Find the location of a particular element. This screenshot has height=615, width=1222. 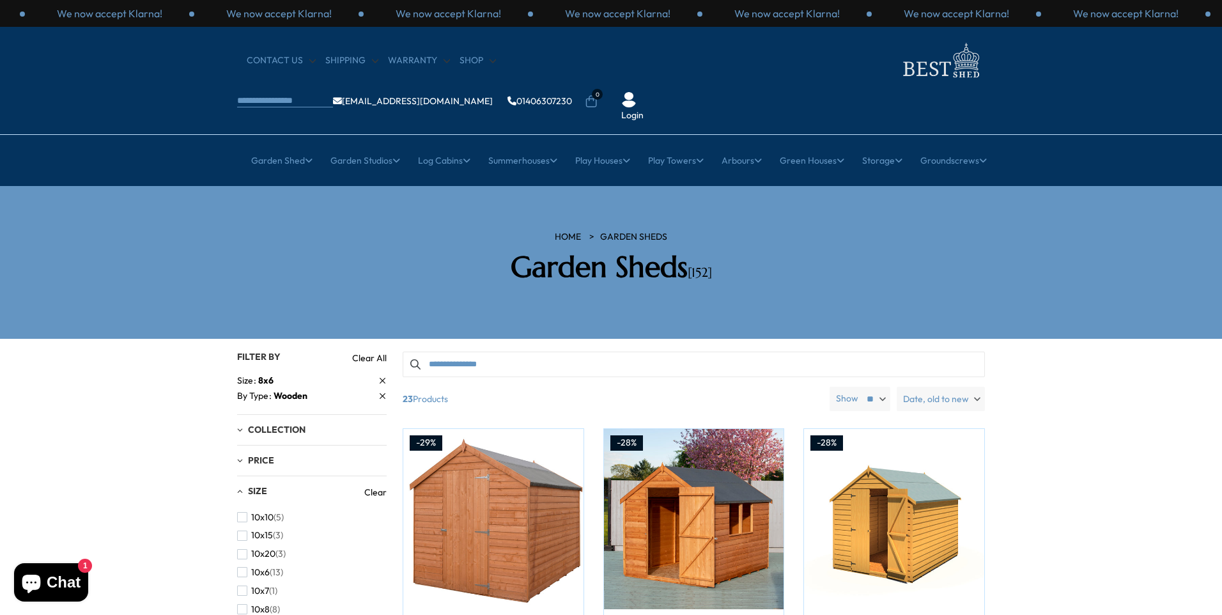

span: Collection is located at coordinates (277, 429).